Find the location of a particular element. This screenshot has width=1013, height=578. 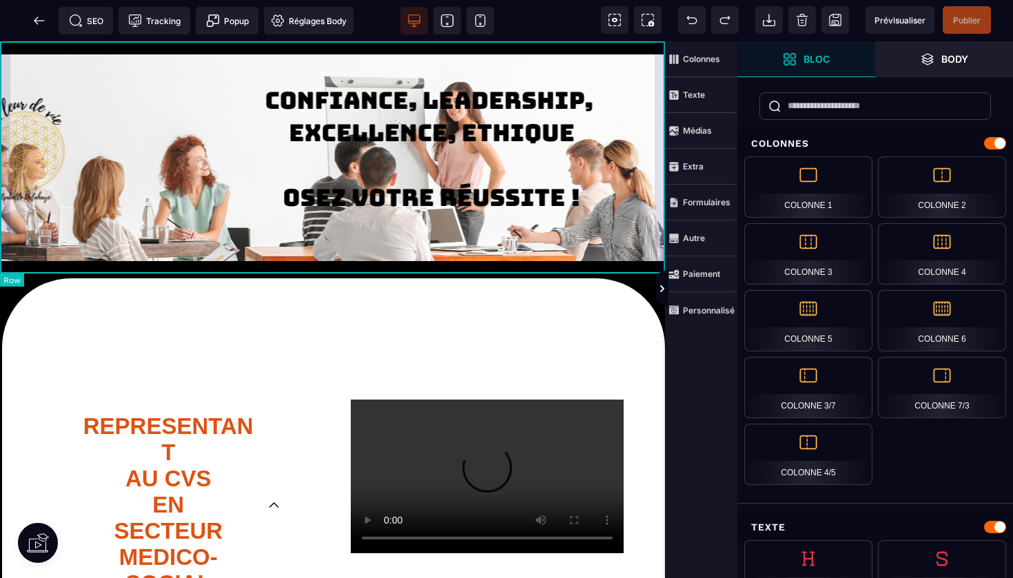

div: Colonne 2 is located at coordinates (942, 187).